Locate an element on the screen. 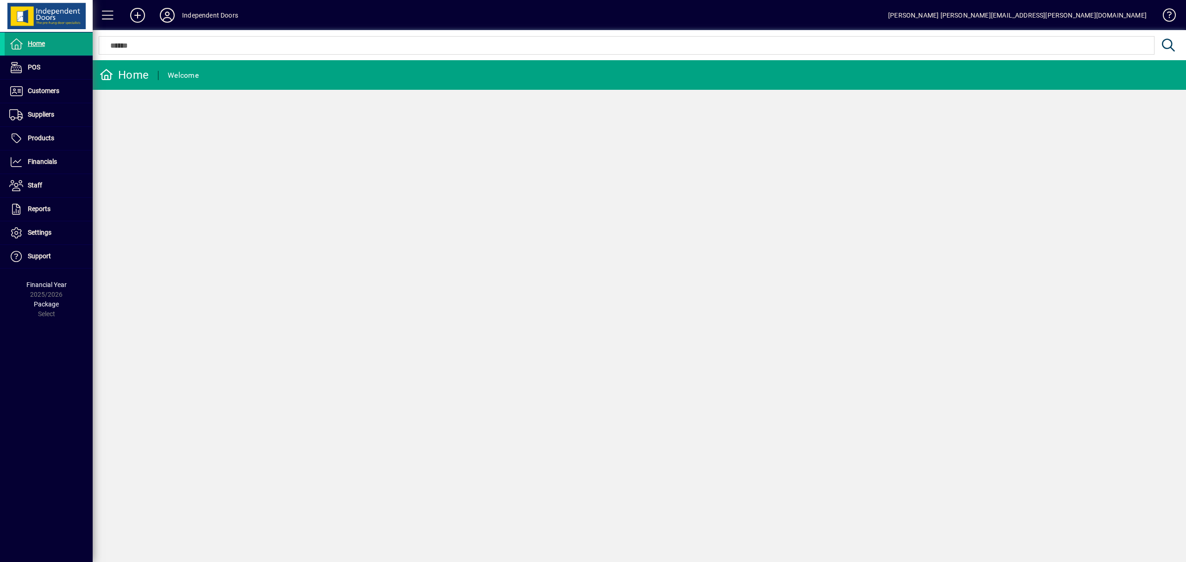 Image resolution: width=1186 pixels, height=562 pixels. a: Suppliers is located at coordinates (49, 115).